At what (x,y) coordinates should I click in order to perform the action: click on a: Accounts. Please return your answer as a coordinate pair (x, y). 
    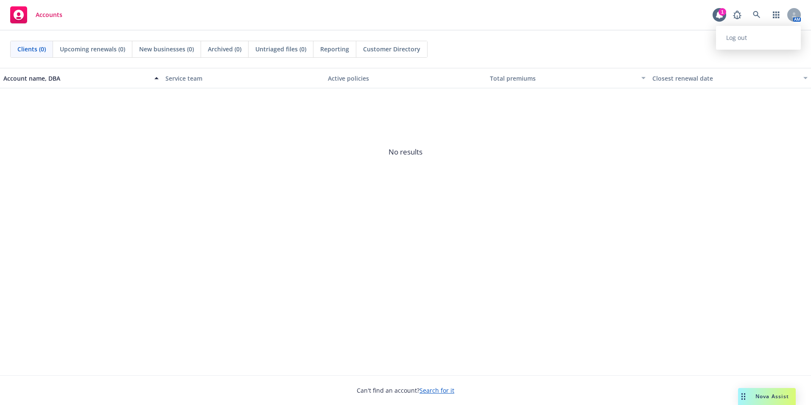
    Looking at the image, I should click on (36, 15).